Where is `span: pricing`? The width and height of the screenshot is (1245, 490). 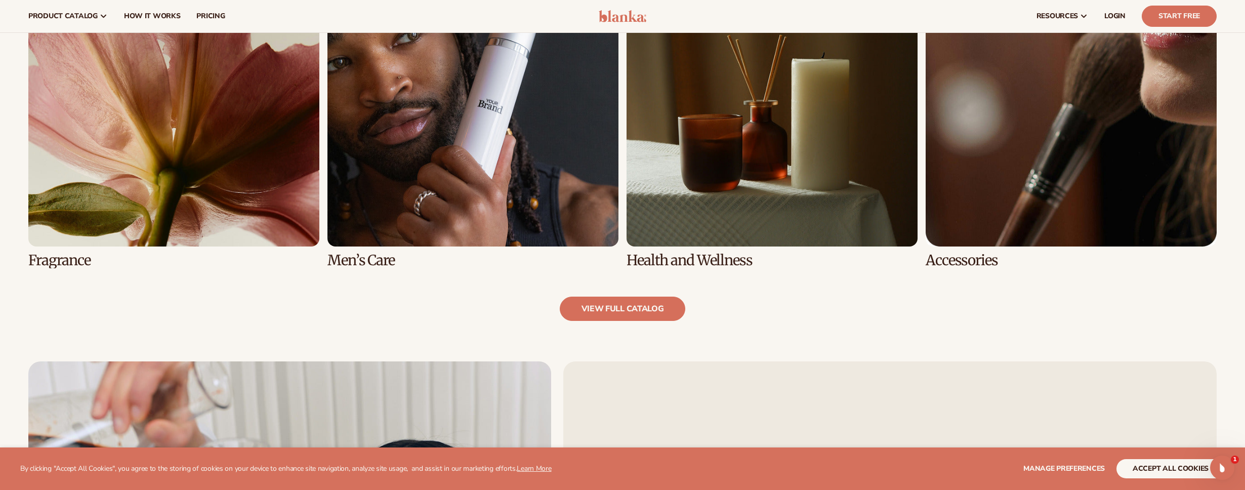
span: pricing is located at coordinates (211, 16).